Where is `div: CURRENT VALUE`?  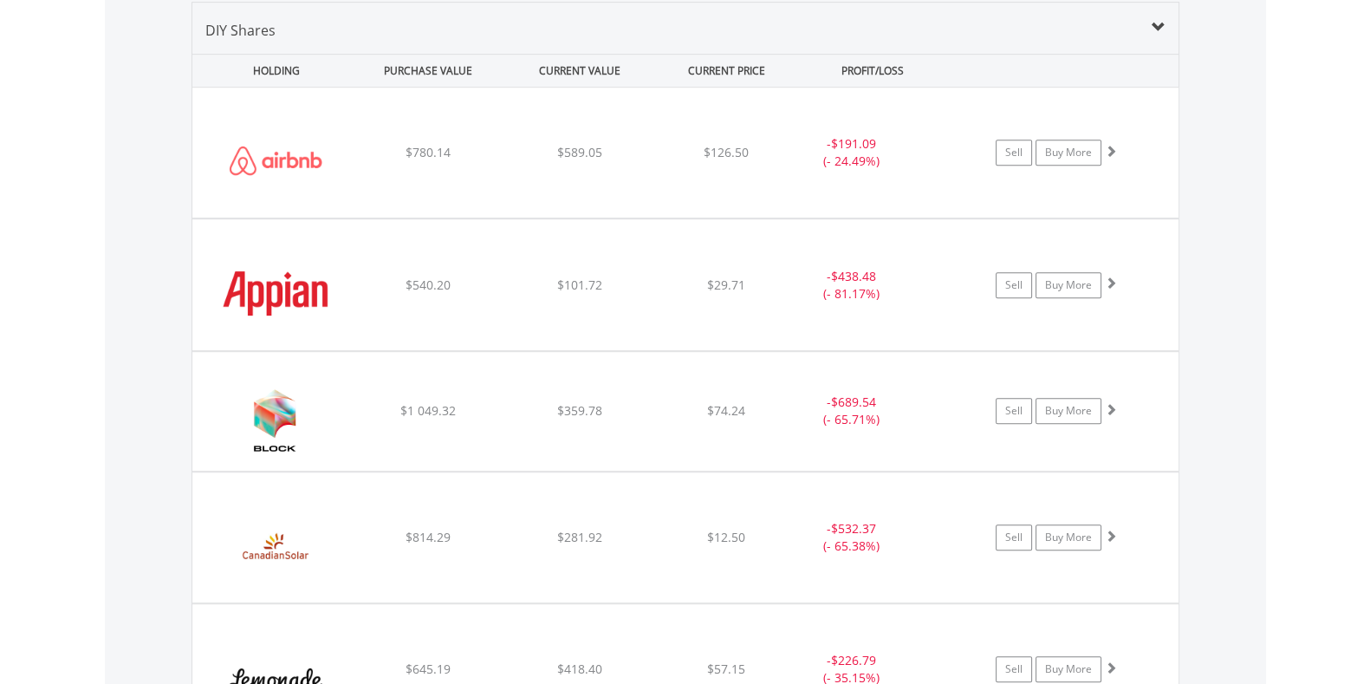
div: CURRENT VALUE is located at coordinates (580, 70).